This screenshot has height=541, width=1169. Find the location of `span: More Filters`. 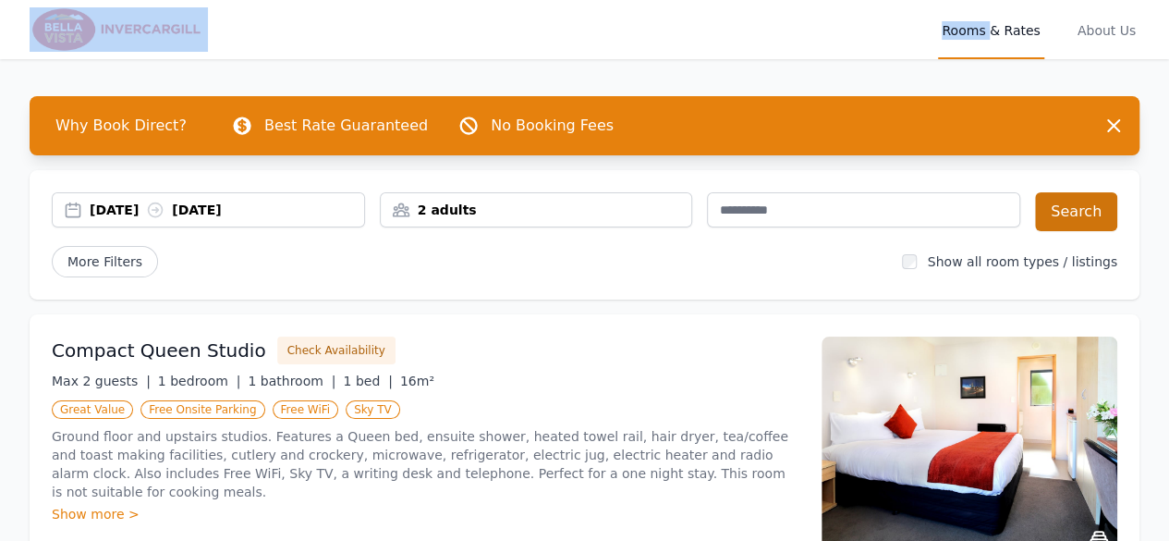

span: More Filters is located at coordinates (104, 262).